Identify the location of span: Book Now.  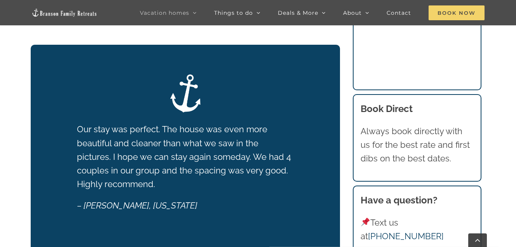
(456, 13).